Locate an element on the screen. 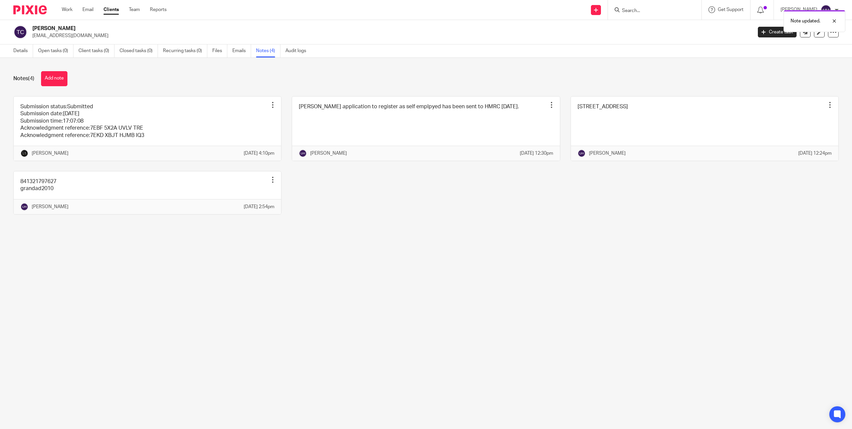 This screenshot has width=852, height=429. a: Email is located at coordinates (88, 10).